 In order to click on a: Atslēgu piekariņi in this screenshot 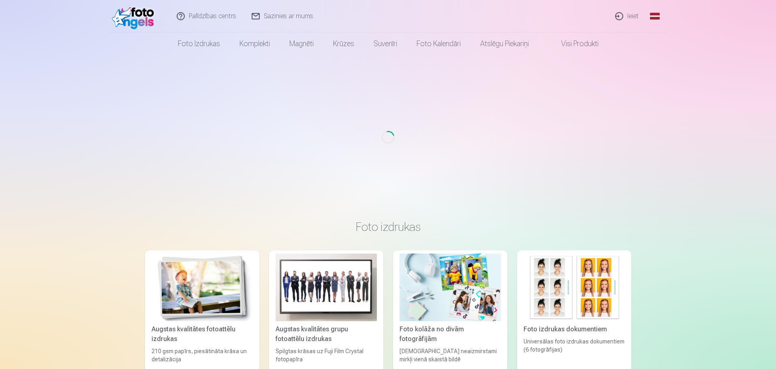, I will do `click(505, 44)`.